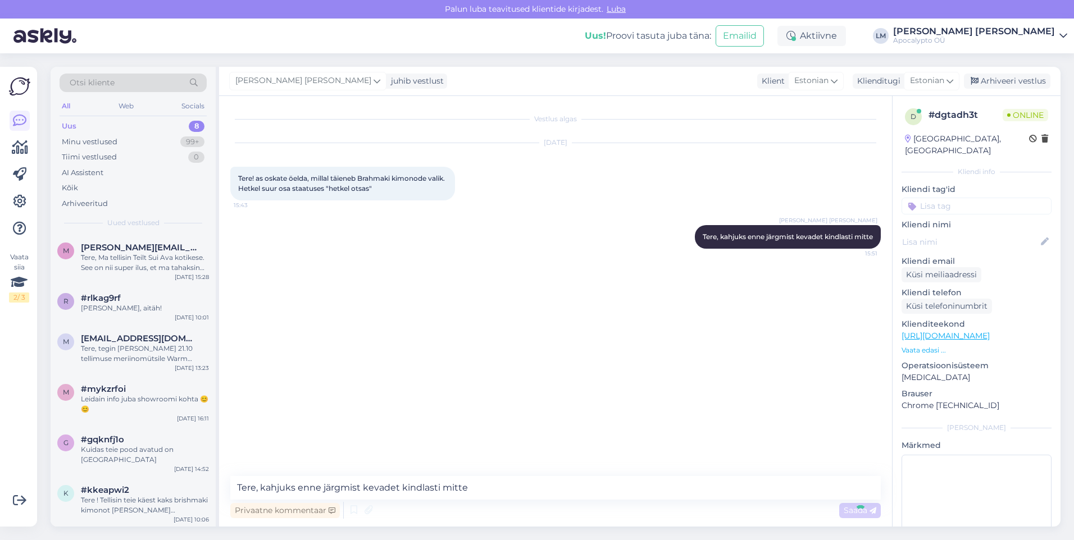 This screenshot has height=540, width=1074. What do you see at coordinates (811, 36) in the screenshot?
I see `div: Aktiivne` at bounding box center [811, 36].